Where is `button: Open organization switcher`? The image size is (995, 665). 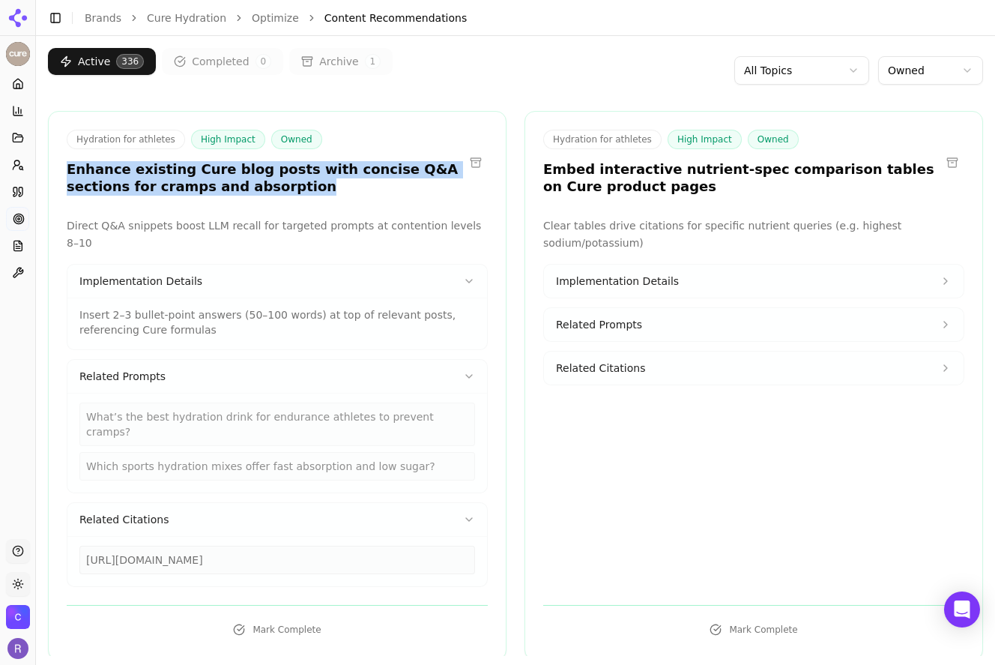
button: Open organization switcher is located at coordinates (18, 617).